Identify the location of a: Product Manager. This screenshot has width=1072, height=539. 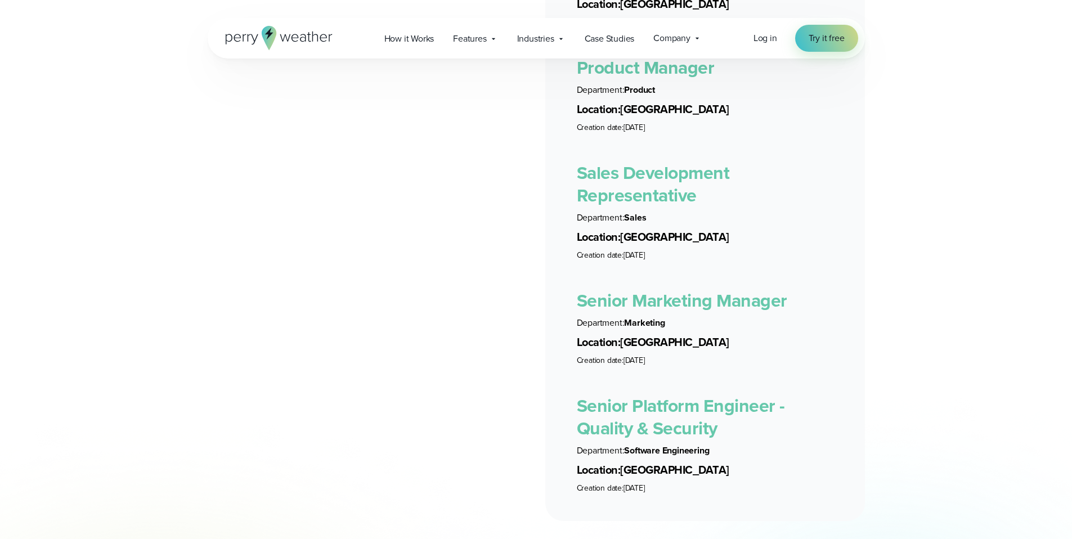
(645, 68).